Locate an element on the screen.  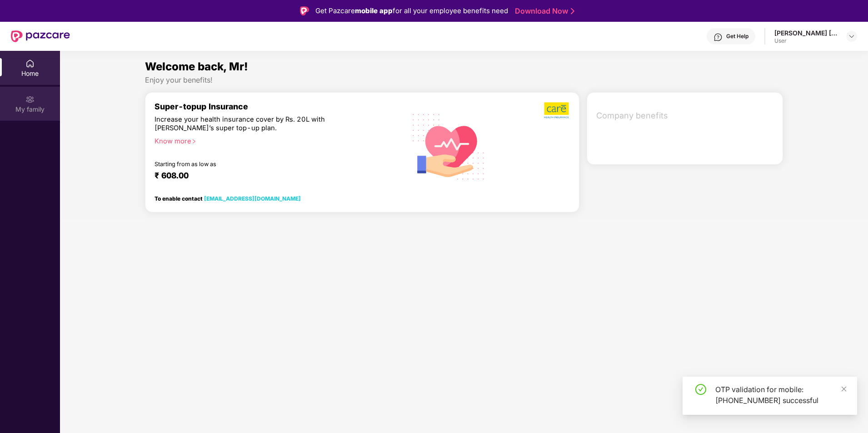
a: Download Now is located at coordinates (543, 11).